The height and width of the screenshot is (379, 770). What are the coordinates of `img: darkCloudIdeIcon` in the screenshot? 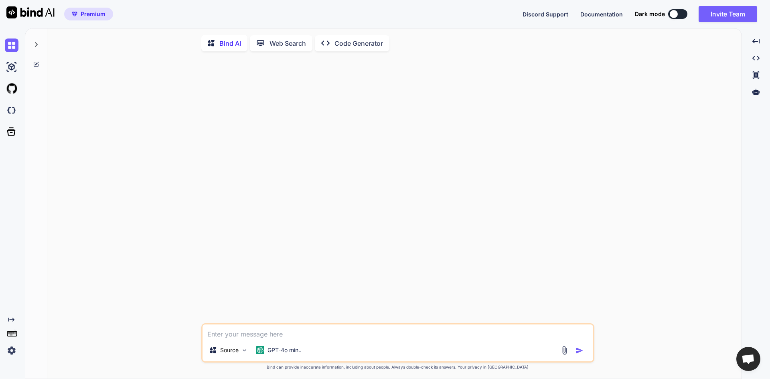 It's located at (12, 110).